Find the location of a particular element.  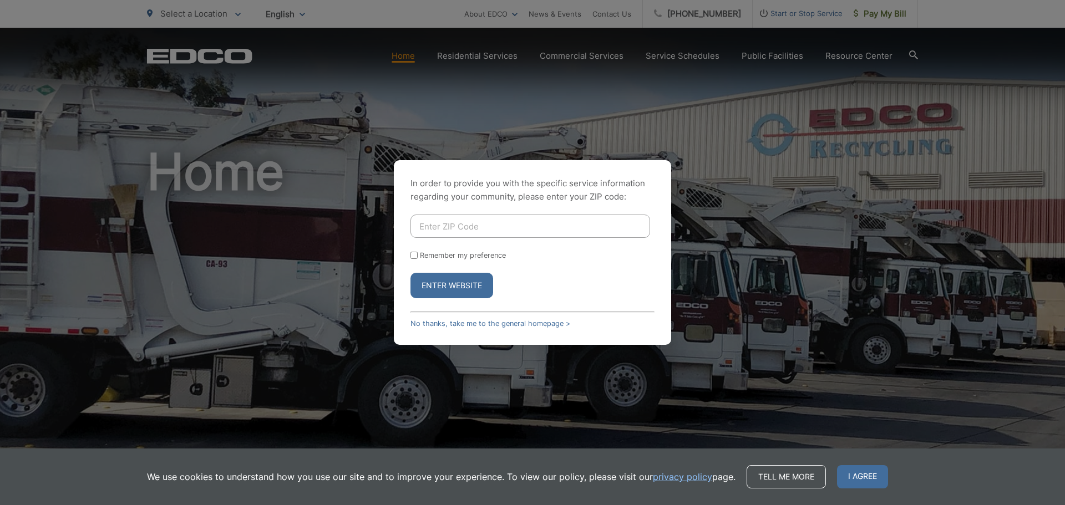

p: In order to provide you with the specific service information regarding your community, please en... is located at coordinates (532, 190).